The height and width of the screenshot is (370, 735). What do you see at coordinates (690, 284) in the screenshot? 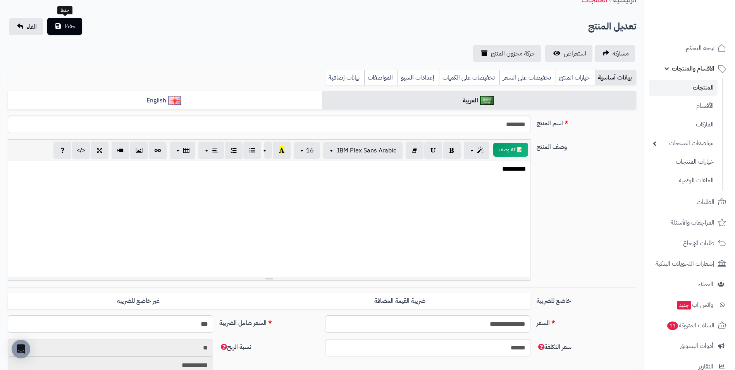
I see `a: العملاء` at bounding box center [690, 284].